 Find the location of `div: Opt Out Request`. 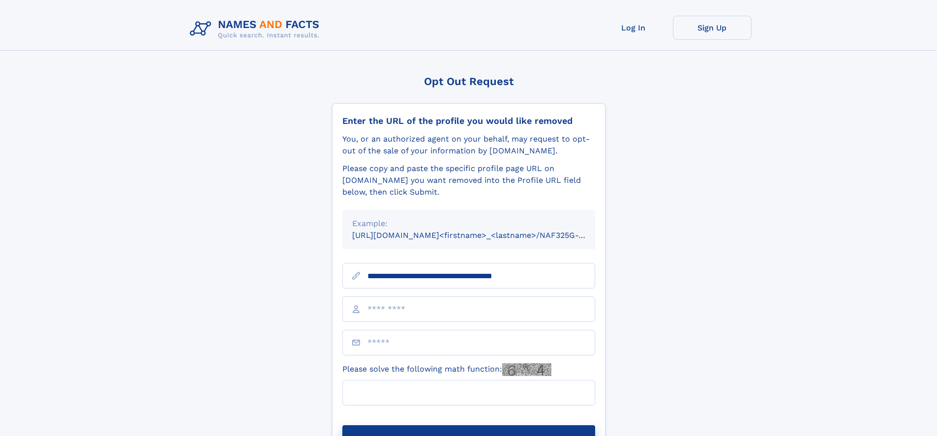

div: Opt Out Request is located at coordinates (469, 81).